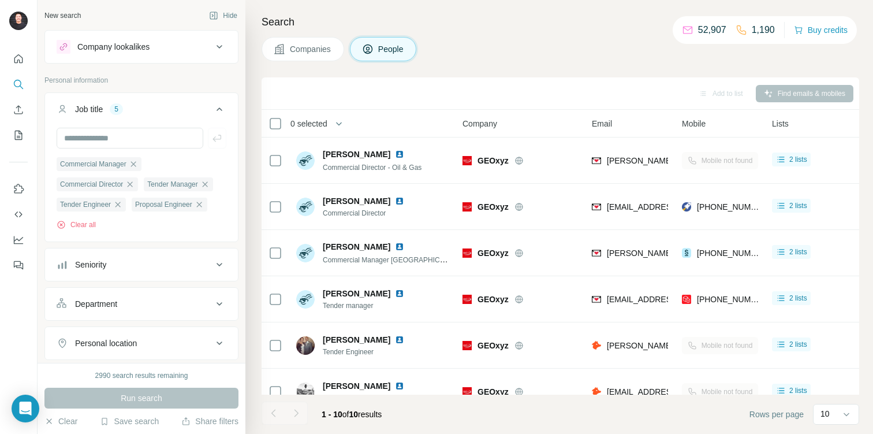 This screenshot has height=434, width=873. What do you see at coordinates (18, 135) in the screenshot?
I see `button: My lists` at bounding box center [18, 135].